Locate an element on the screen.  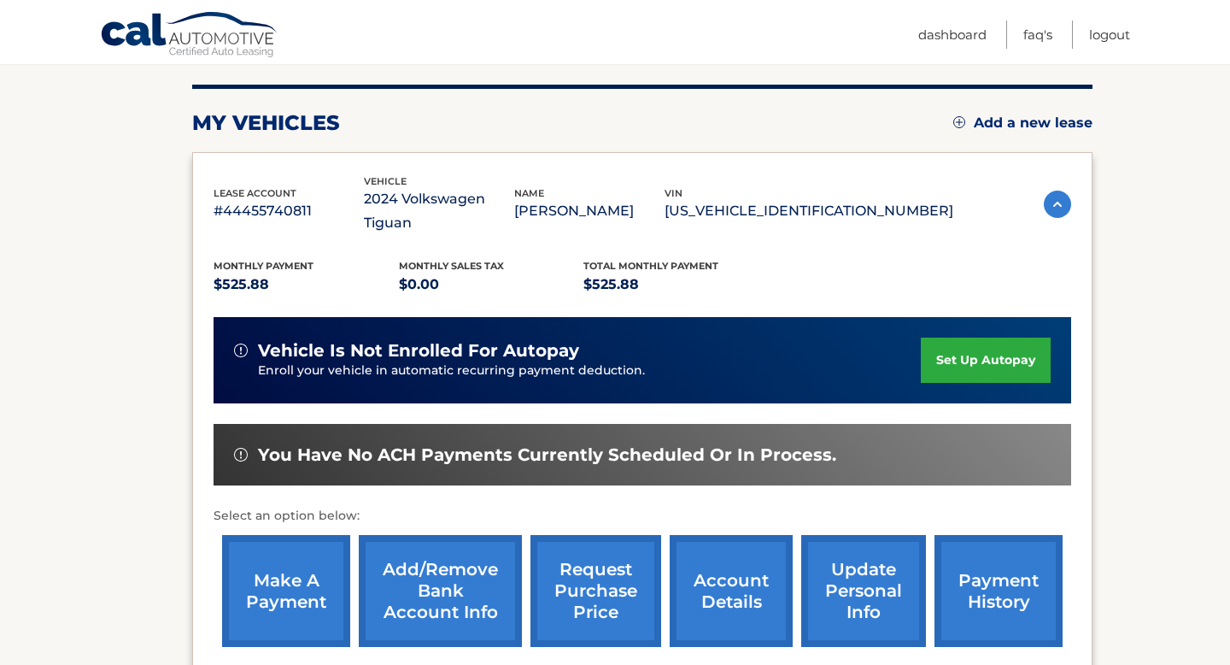
p: 2024 Volkswagen Tiguan is located at coordinates (439, 211).